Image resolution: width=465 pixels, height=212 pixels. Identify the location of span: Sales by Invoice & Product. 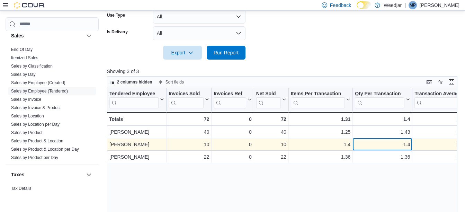
(36, 108).